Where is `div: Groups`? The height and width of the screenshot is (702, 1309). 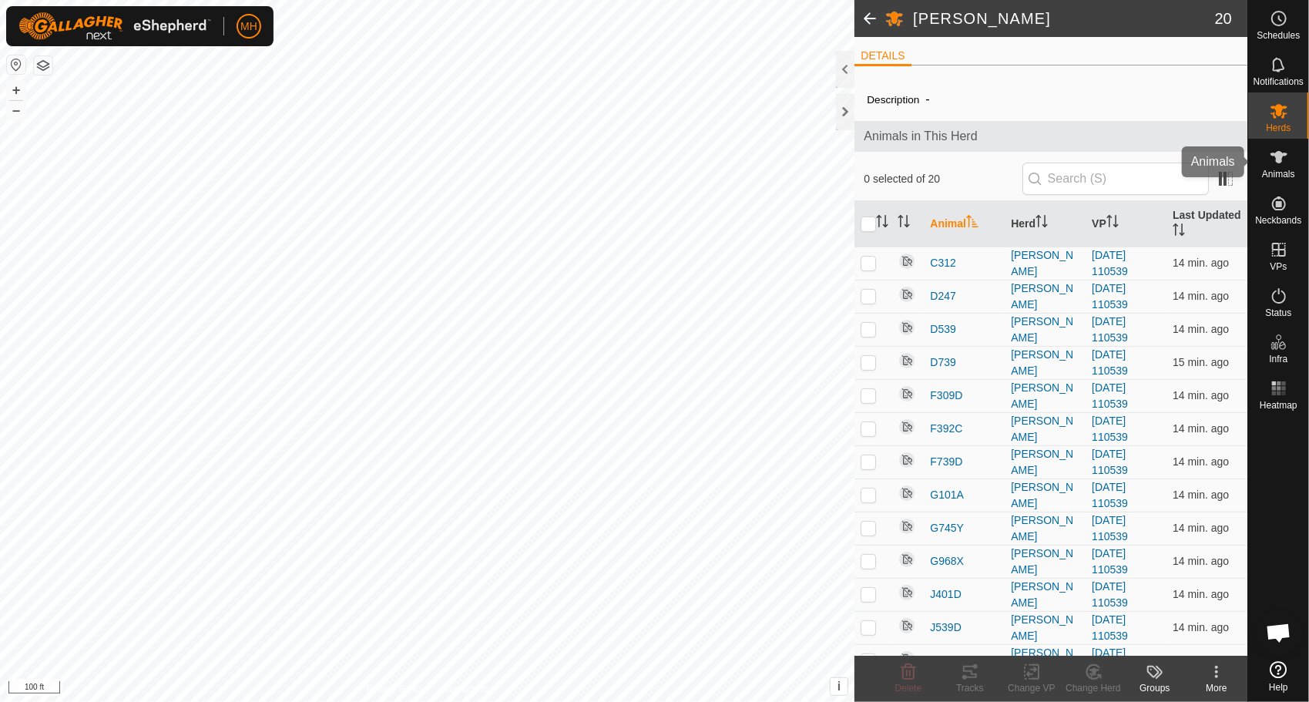
div: Groups is located at coordinates (1155, 688).